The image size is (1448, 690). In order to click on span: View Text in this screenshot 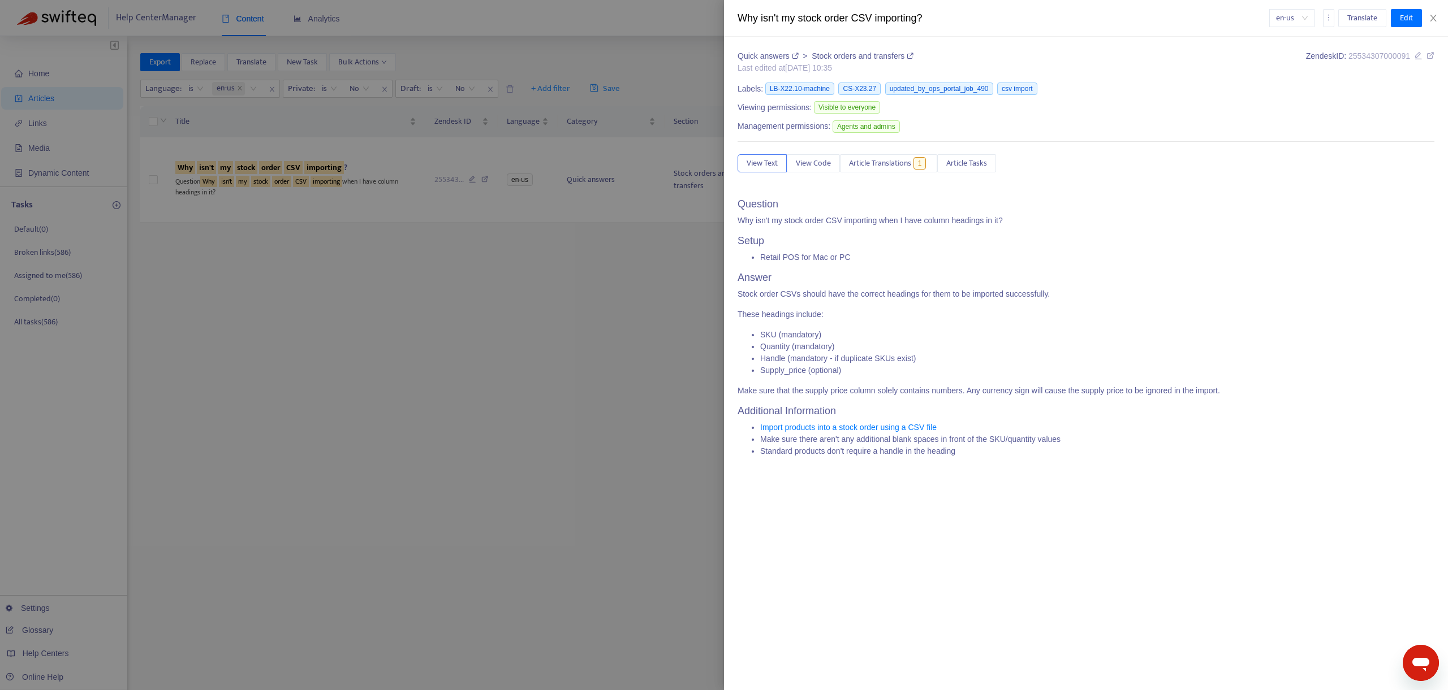, I will do `click(762, 163)`.